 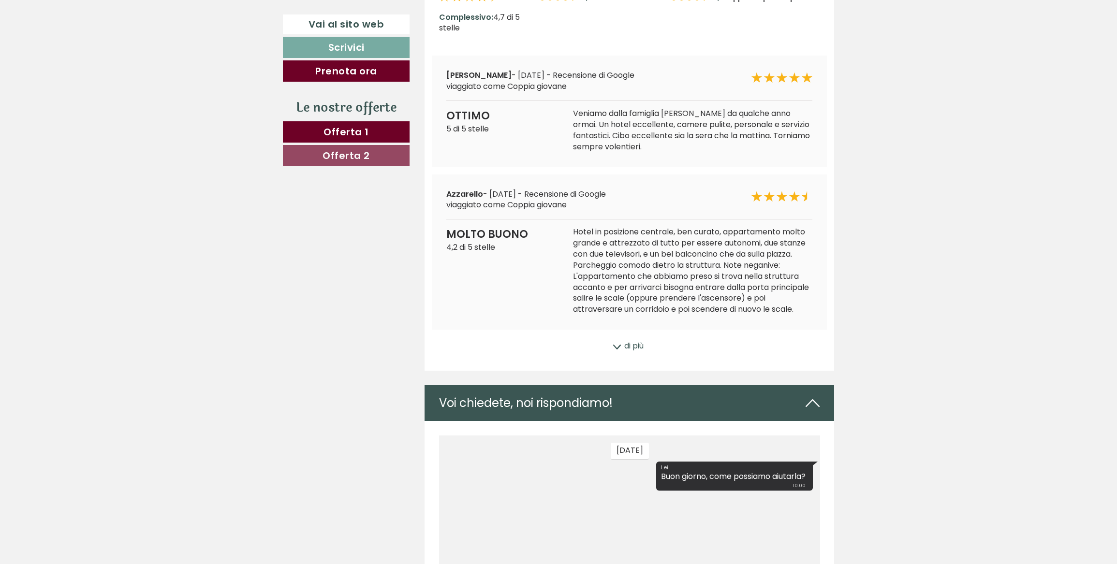 What do you see at coordinates (354, 261) in the screenshot?
I see `button: Invia` at bounding box center [354, 261].